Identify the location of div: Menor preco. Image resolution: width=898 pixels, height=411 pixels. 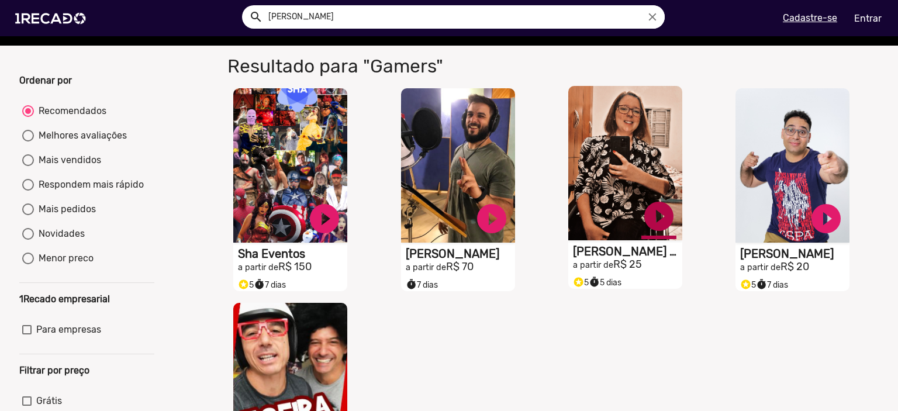
(64, 258).